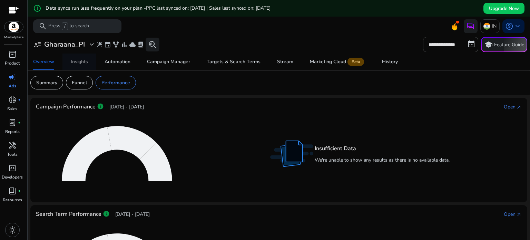 The image size is (530, 240). Describe the element at coordinates (43, 62) in the screenshot. I see `div: Overview` at that location.